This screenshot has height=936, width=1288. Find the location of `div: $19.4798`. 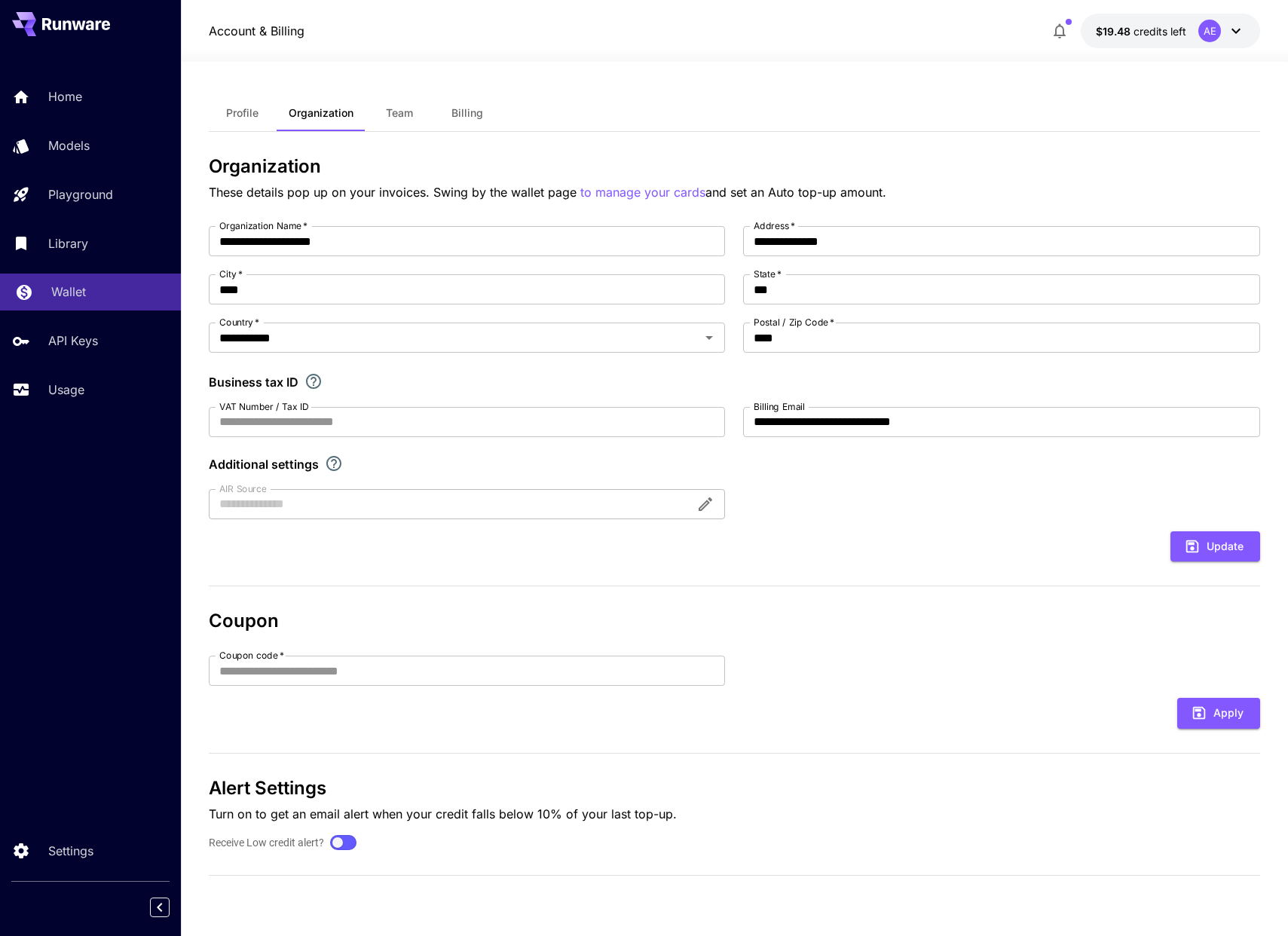

div: $19.4798 is located at coordinates (1141, 31).